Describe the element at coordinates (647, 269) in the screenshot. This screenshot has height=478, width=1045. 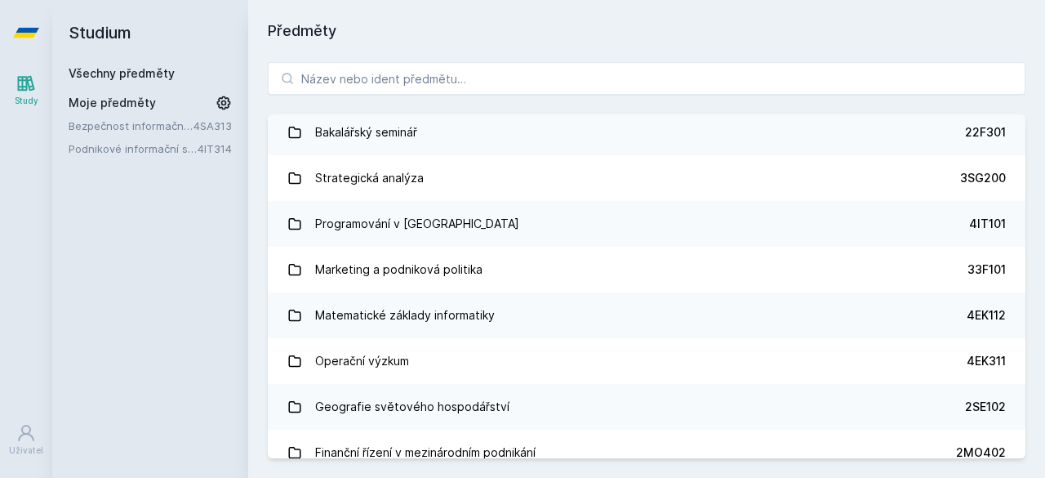
I see `a: Marketing a podniková politika 33F101` at that location.